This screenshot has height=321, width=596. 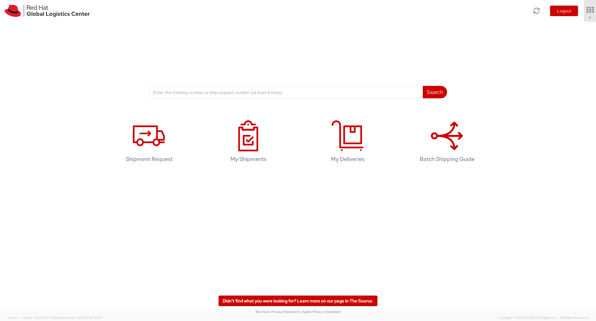 I want to click on h4: Batch Shipping Guide, so click(x=447, y=159).